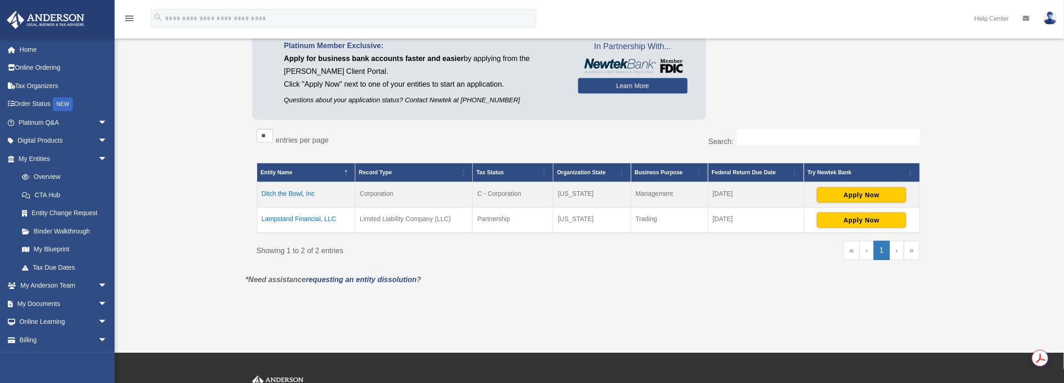  What do you see at coordinates (669, 195) in the screenshot?
I see `td: Management` at bounding box center [669, 195].